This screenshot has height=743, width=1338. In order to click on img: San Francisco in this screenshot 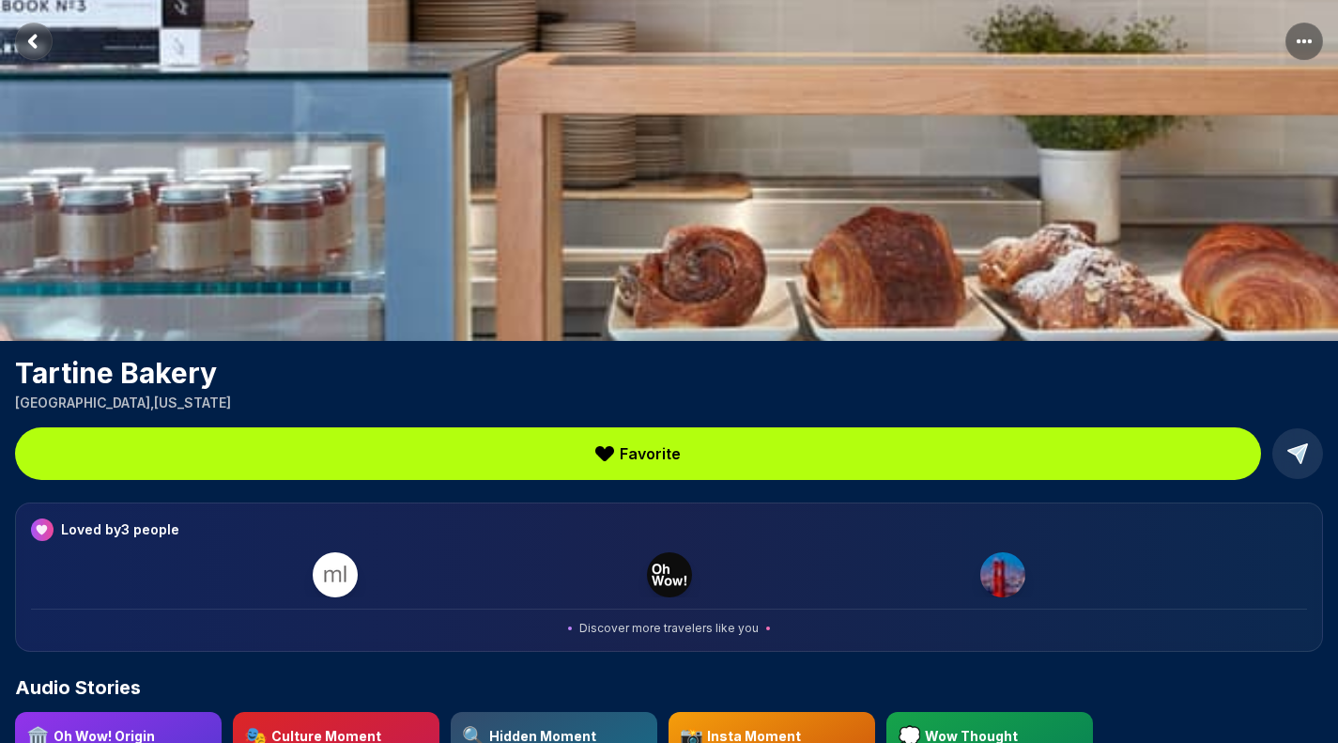, I will do `click(1003, 575)`.